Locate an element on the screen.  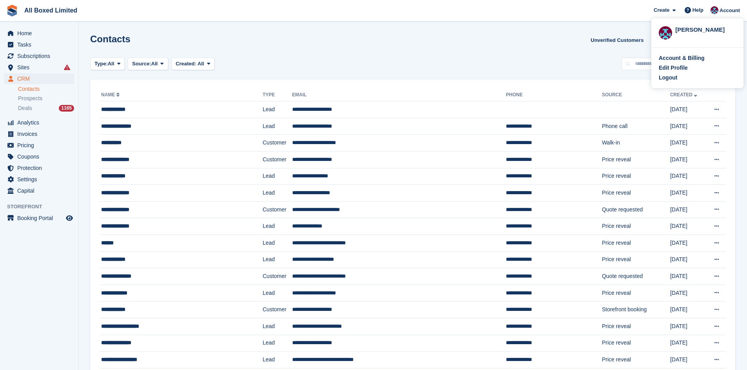
button: Source: All is located at coordinates (148, 64).